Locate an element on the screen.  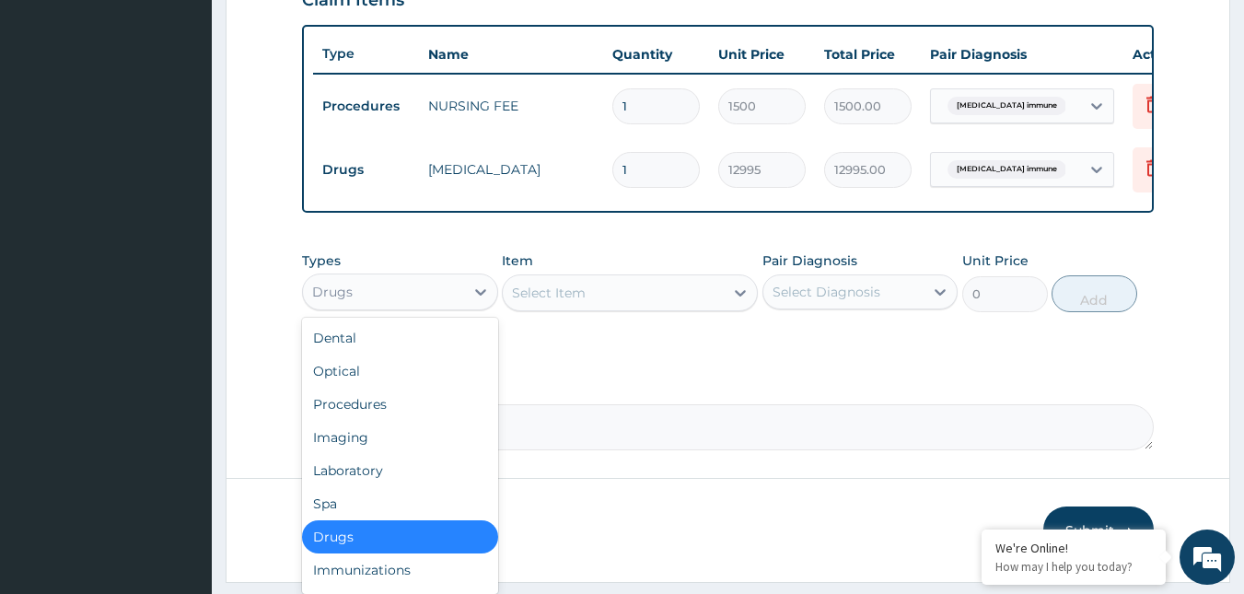
th: Quantity is located at coordinates (655, 54).